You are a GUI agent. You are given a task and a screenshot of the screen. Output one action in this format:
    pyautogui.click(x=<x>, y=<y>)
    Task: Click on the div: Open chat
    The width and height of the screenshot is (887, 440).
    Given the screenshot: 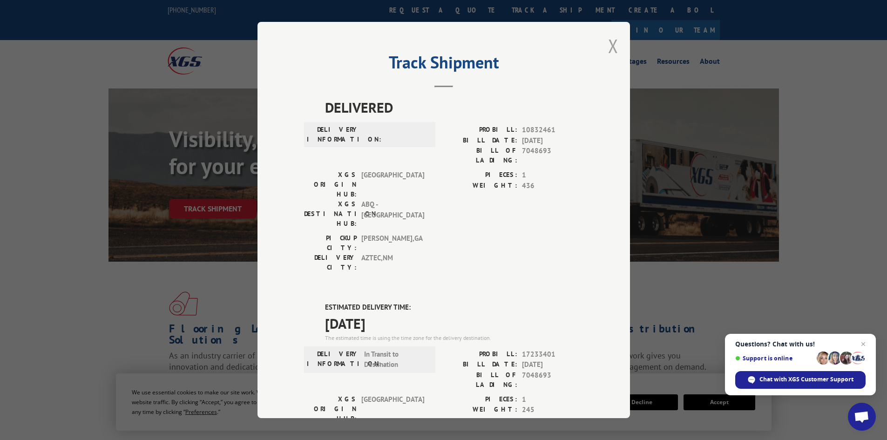 What is the action you would take?
    pyautogui.click(x=862, y=417)
    